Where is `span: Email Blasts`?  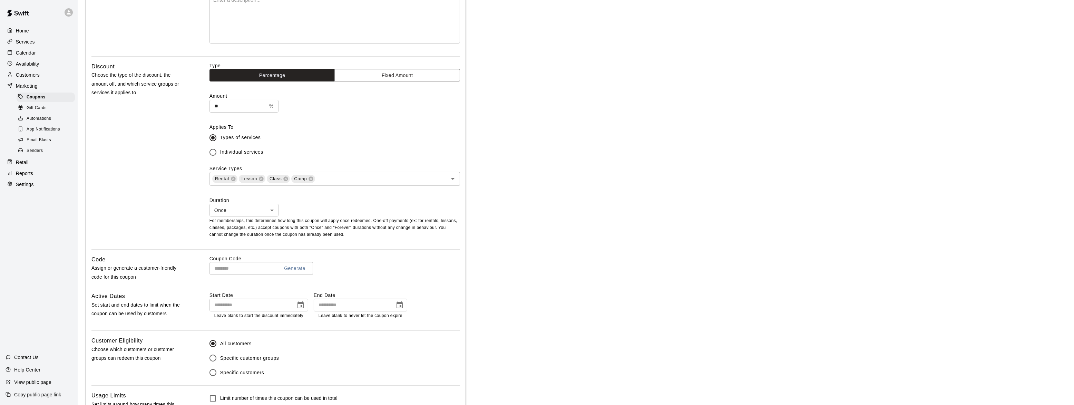
span: Email Blasts is located at coordinates (39, 140).